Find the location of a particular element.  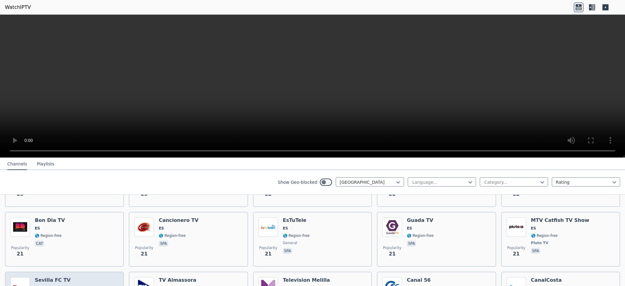

h6: CanalCosta is located at coordinates (546, 280).